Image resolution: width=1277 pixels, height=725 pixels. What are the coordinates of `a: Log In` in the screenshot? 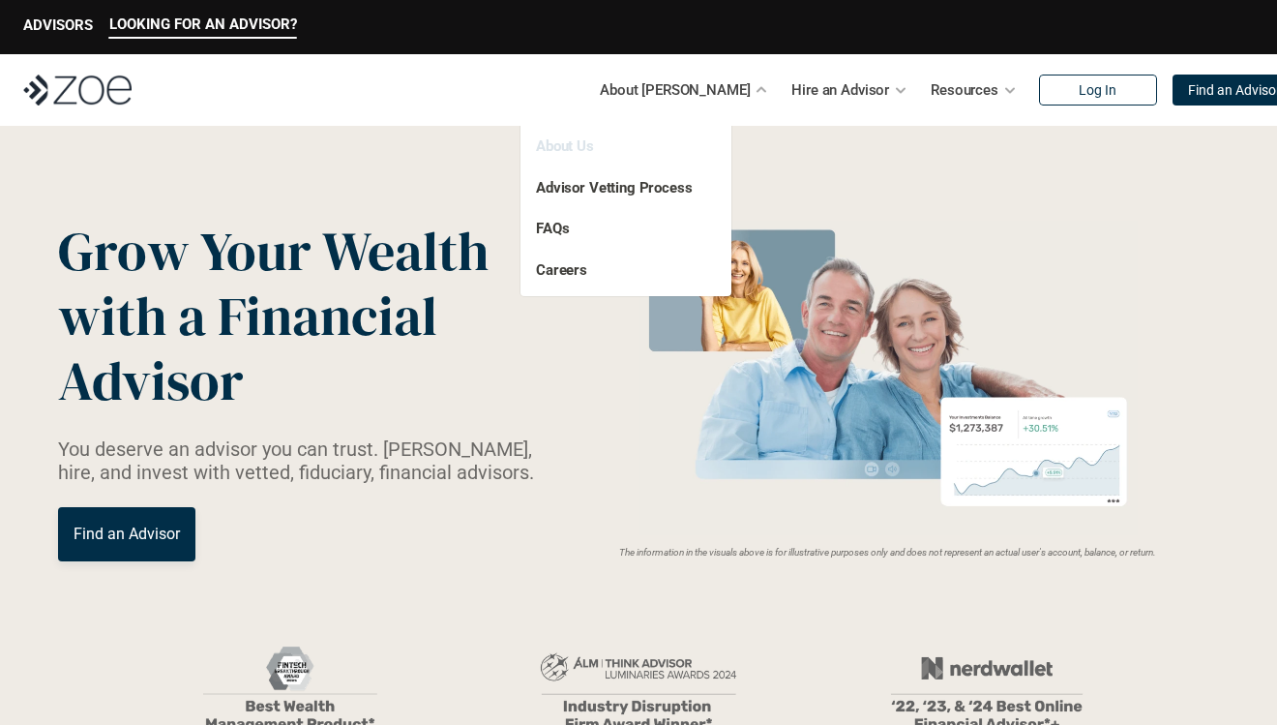 It's located at (1098, 90).